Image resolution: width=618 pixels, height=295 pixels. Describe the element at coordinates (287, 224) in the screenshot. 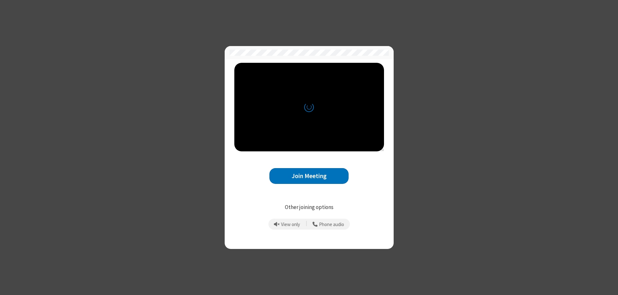

I see `button: Prevent echo when there is already an active mic and speaker in the room.` at that location.